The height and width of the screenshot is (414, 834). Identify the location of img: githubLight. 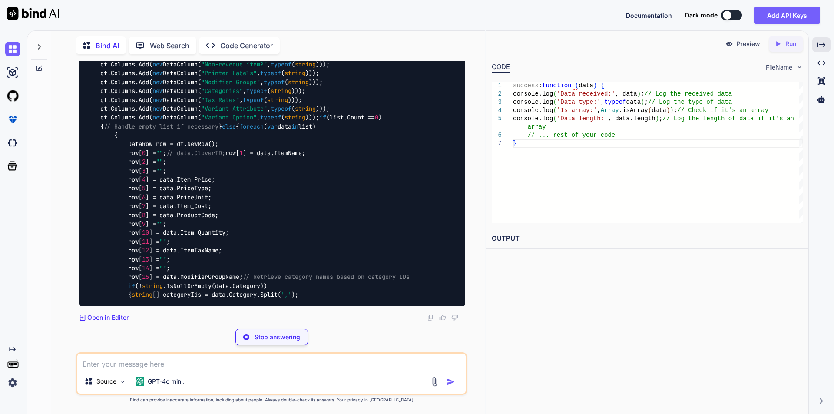
(13, 96).